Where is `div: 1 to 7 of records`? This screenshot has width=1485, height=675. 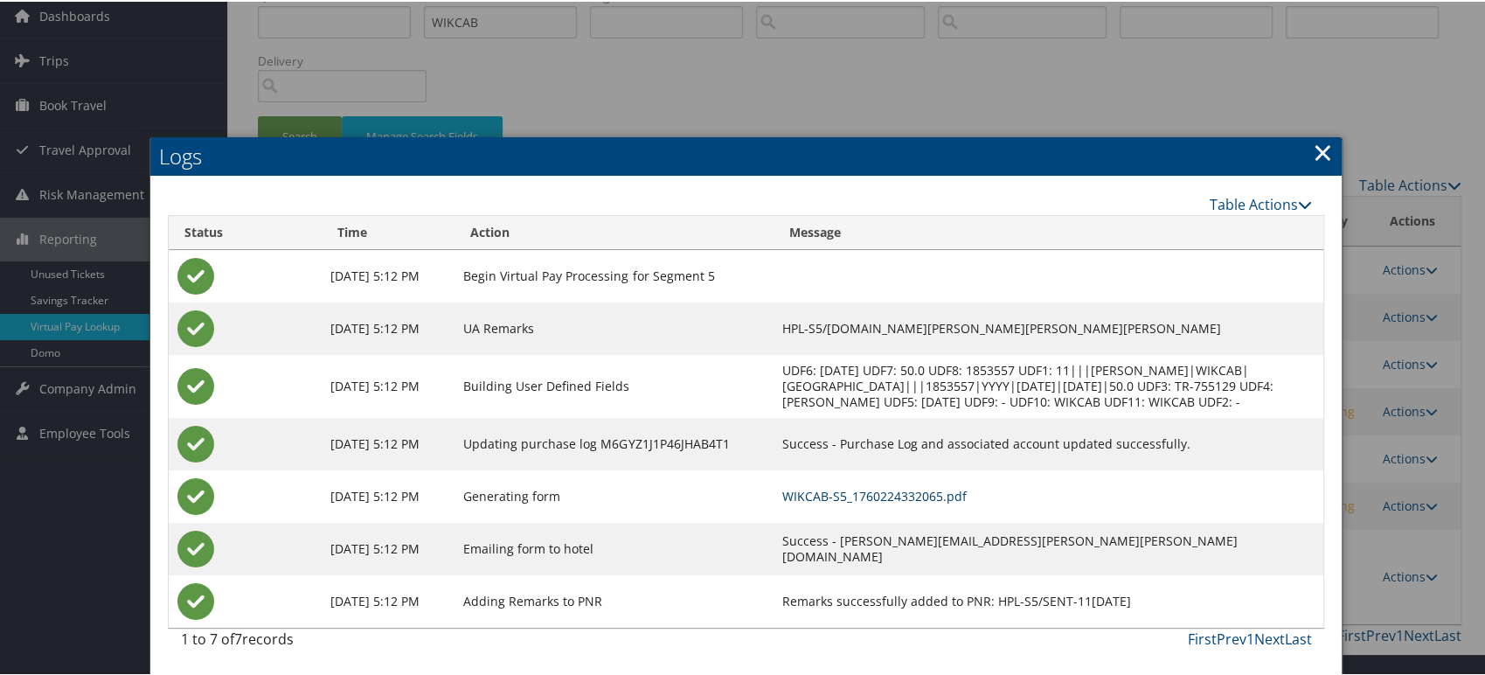
div: 1 to 7 of records is located at coordinates (312, 641).